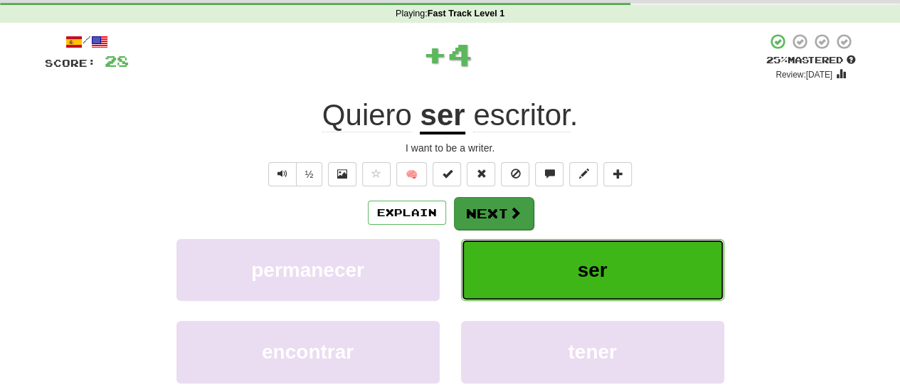 The image size is (900, 392). Describe the element at coordinates (442, 116) in the screenshot. I see `strong: ser` at that location.